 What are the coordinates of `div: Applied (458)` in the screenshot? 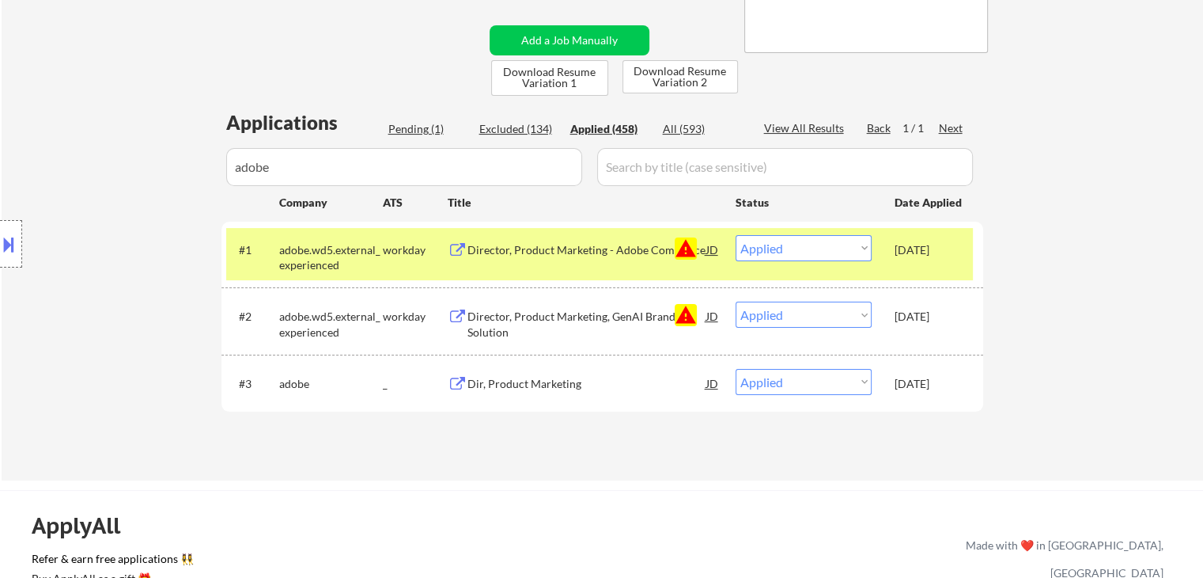 It's located at (610, 129).